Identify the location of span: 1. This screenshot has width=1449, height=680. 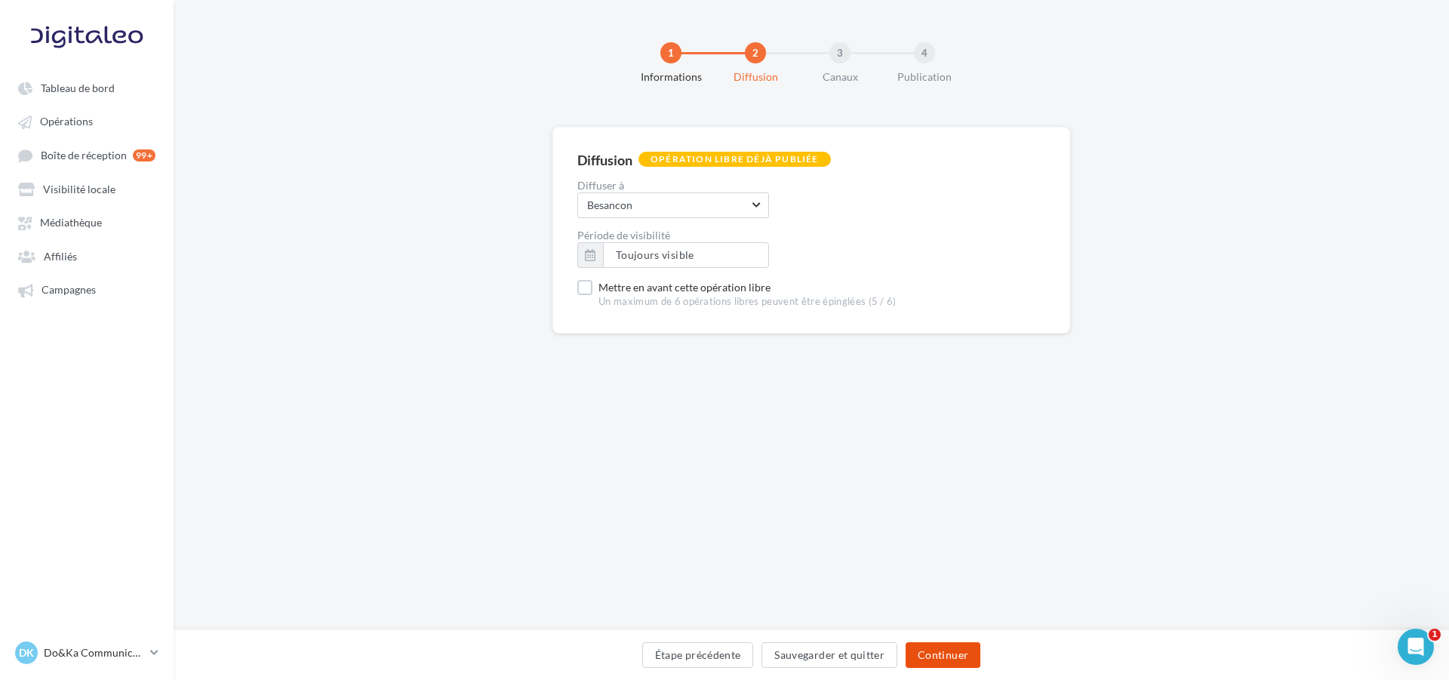
(1435, 635).